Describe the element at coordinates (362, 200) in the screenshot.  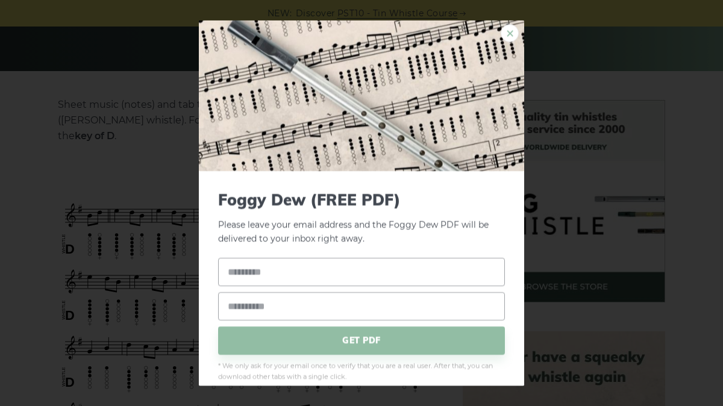
I see `span: Foggy Dew (FREE PDF)` at that location.